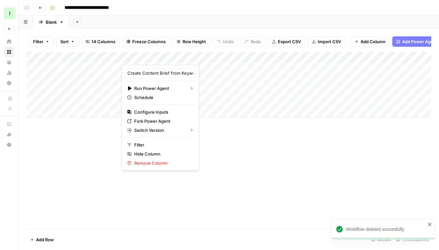  Describe the element at coordinates (162, 163) in the screenshot. I see `span: Remove Column` at that location.